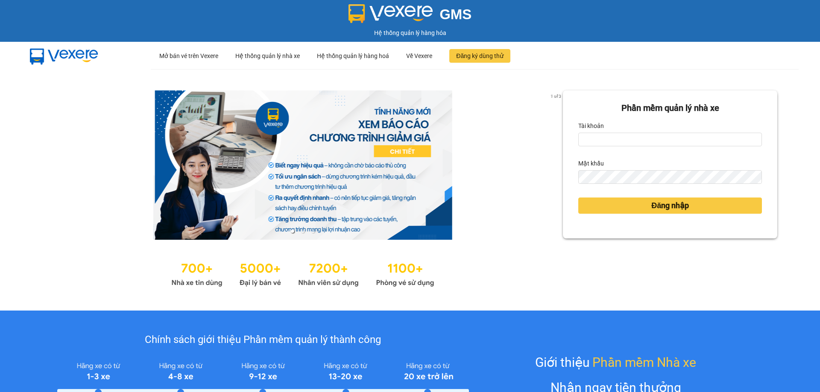  Describe the element at coordinates (292, 231) in the screenshot. I see `li: slide item 1` at that location.